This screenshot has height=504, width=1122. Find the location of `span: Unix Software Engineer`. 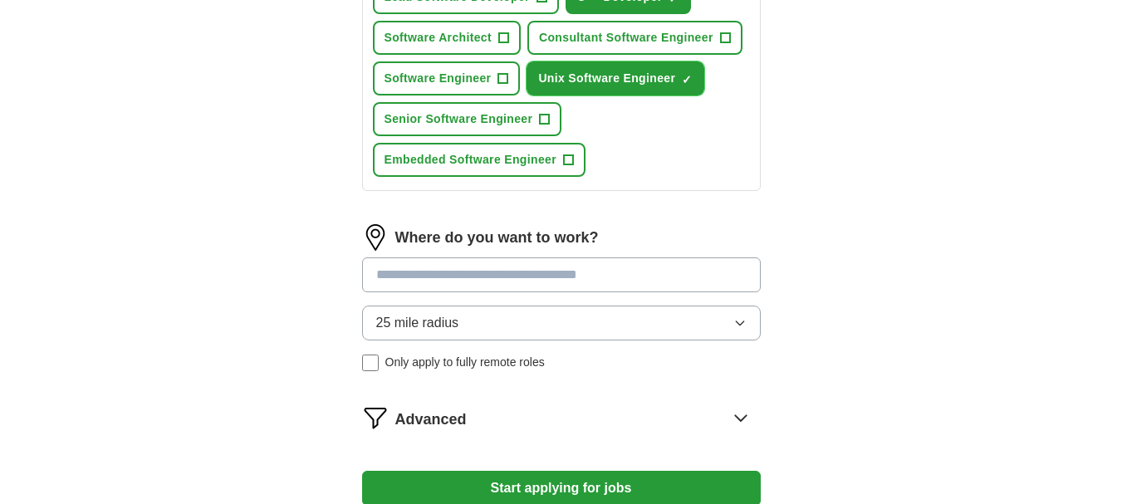

span: Unix Software Engineer is located at coordinates (607, 78).